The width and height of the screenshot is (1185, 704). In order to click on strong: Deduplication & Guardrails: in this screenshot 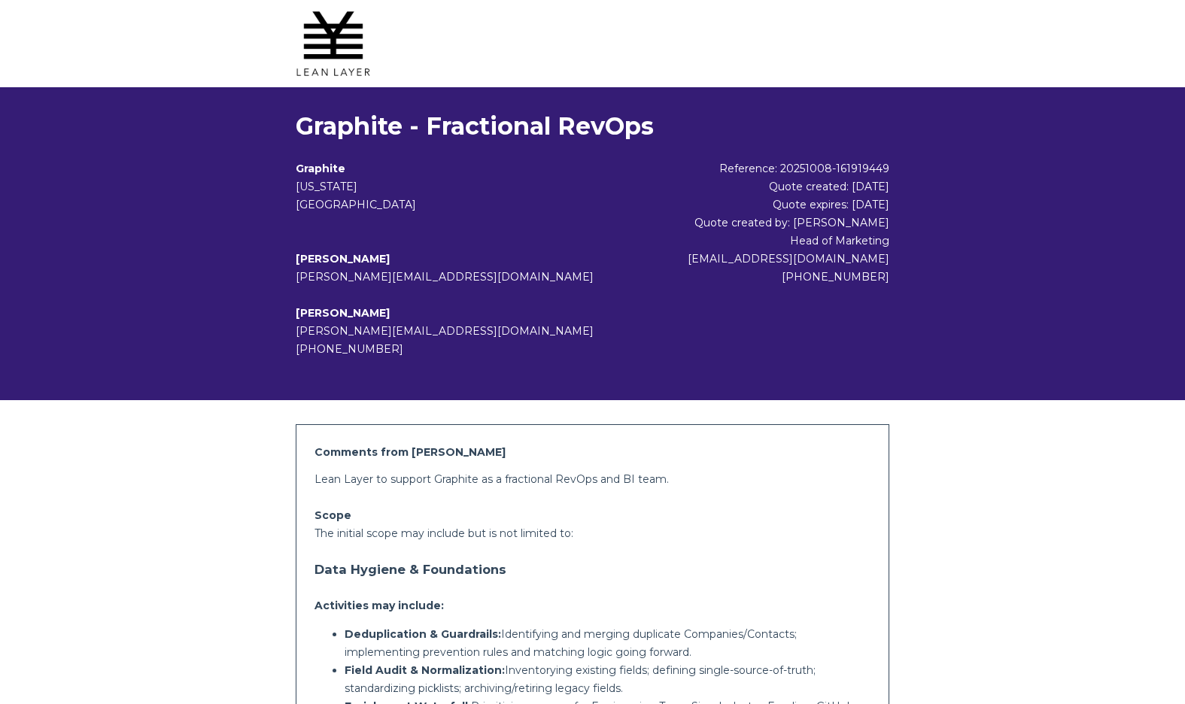, I will do `click(423, 634)`.